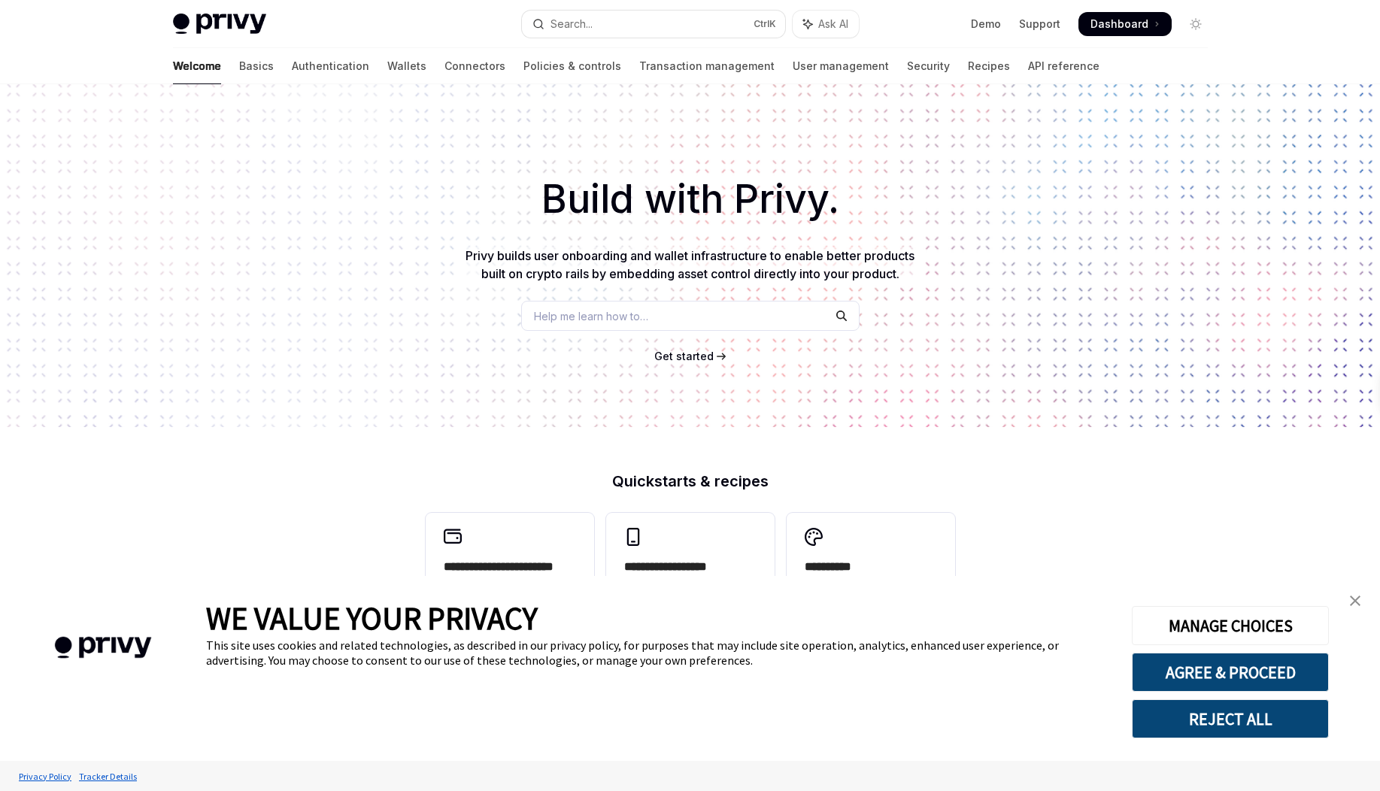 The image size is (1380, 791). I want to click on a: User management, so click(841, 66).